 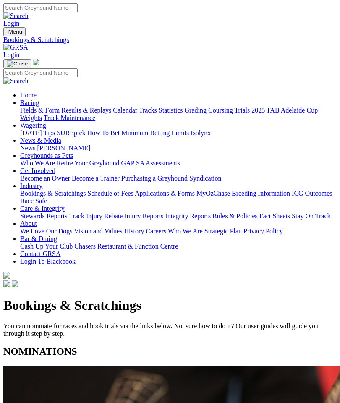 What do you see at coordinates (15, 284) in the screenshot?
I see `img: twitter.svg` at bounding box center [15, 284].